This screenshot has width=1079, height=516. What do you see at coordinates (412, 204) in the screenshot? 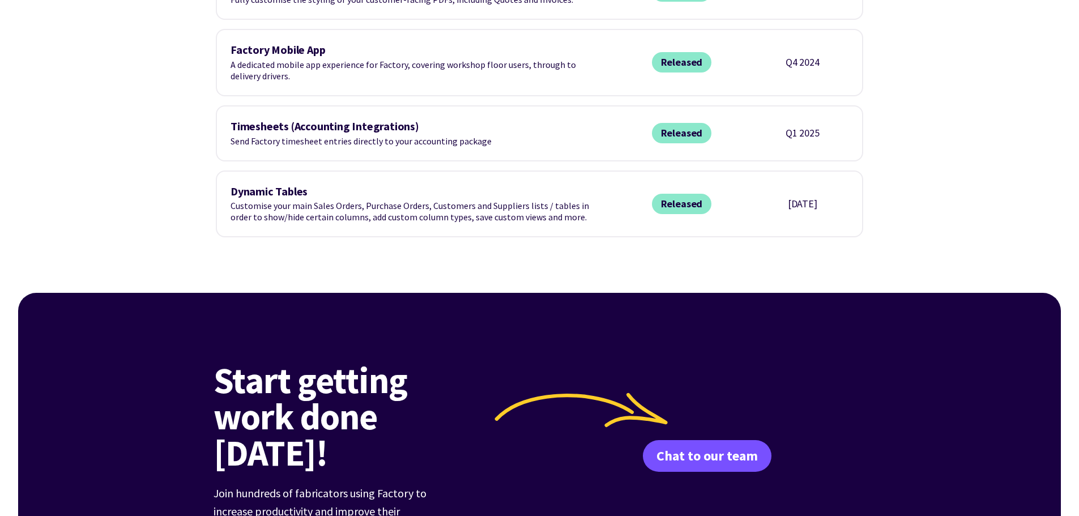
I see `div: Customise your main Sales Orders, Purchase Orders, Customers and Suppliers lists / tables in orde...` at bounding box center [412, 204].